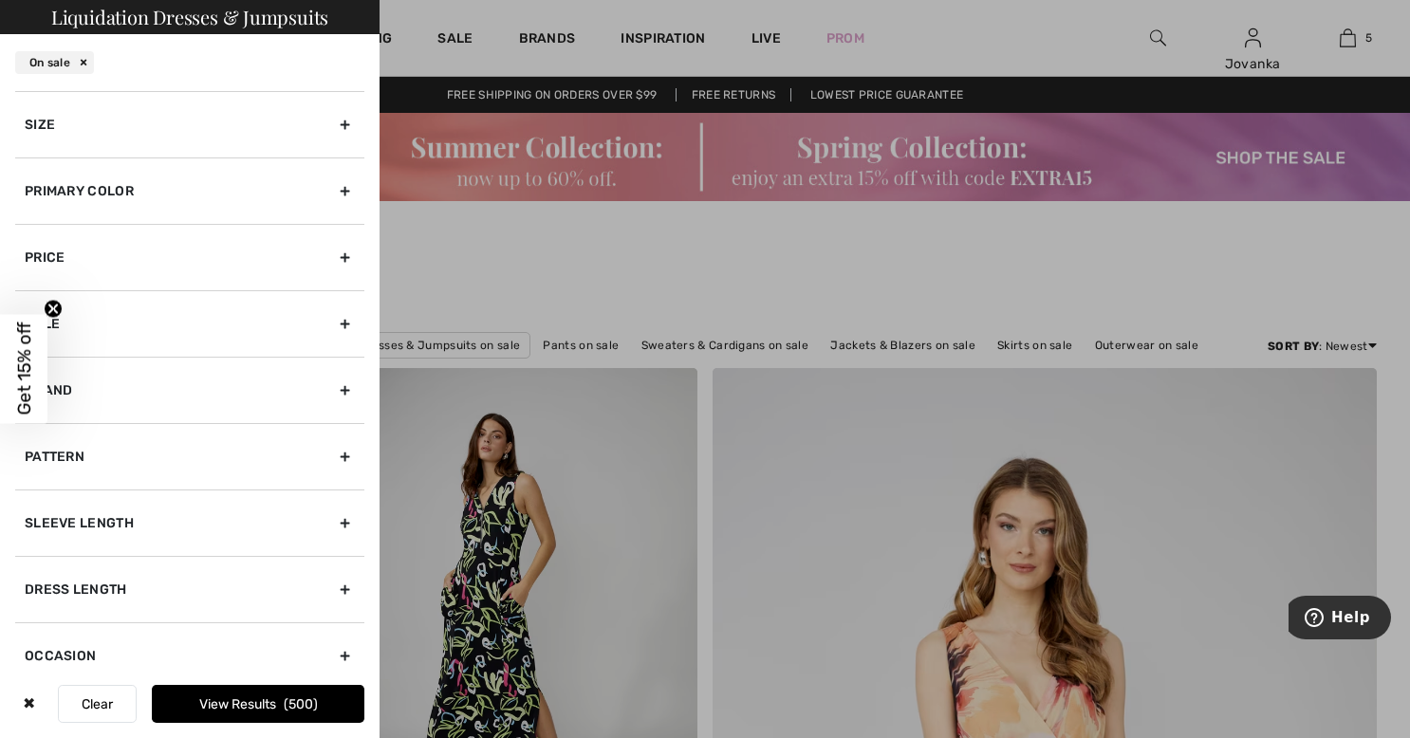 The image size is (1410, 738). Describe the element at coordinates (190, 456) in the screenshot. I see `div: Pattern` at that location.